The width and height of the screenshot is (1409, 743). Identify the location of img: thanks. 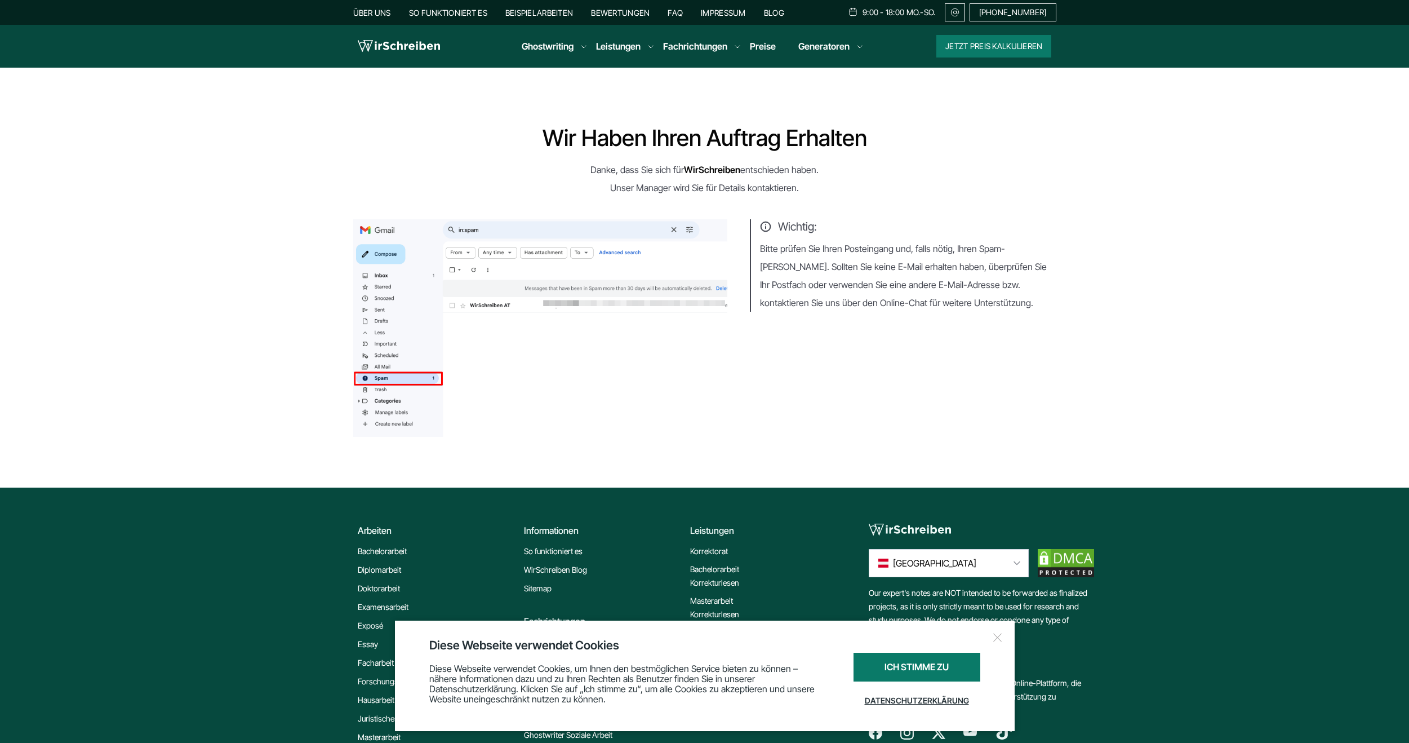
(540, 328).